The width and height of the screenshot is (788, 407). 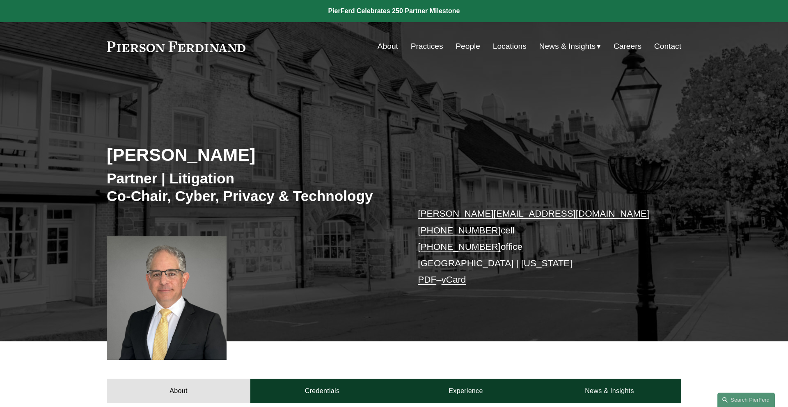 What do you see at coordinates (454, 279) in the screenshot?
I see `a: vCard` at bounding box center [454, 279].